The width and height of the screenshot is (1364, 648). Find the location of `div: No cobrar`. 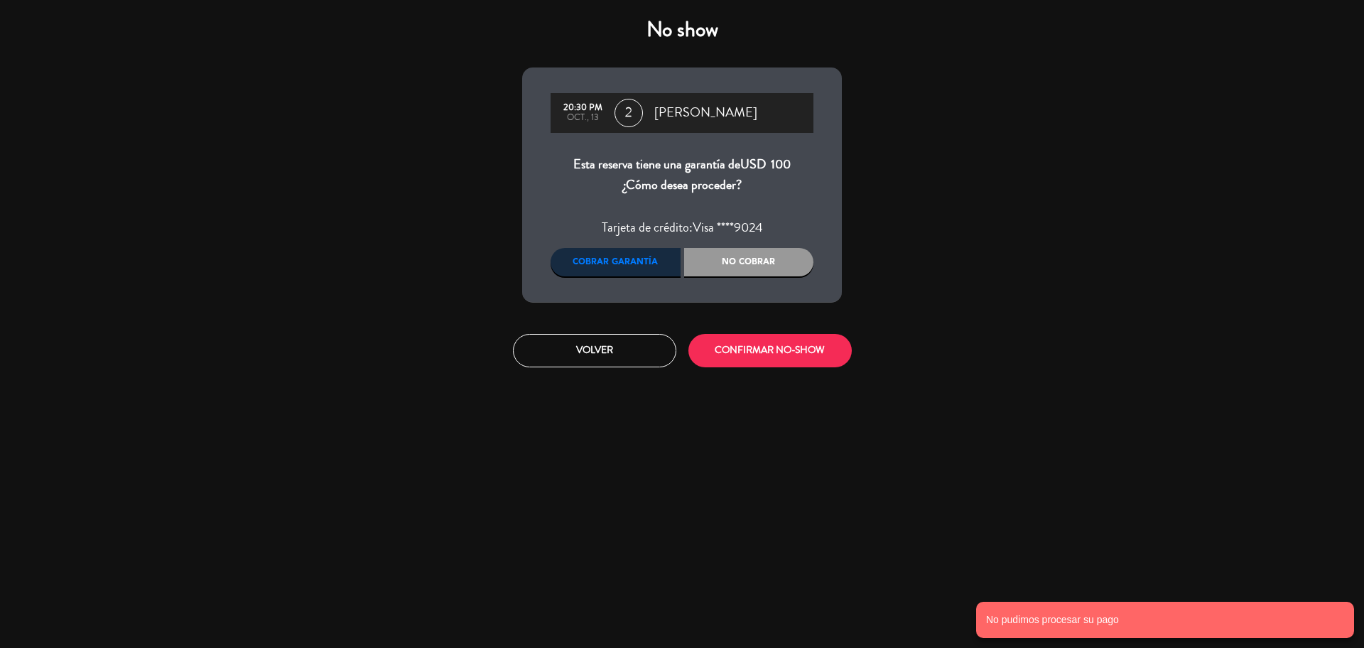

div: No cobrar is located at coordinates (749, 262).